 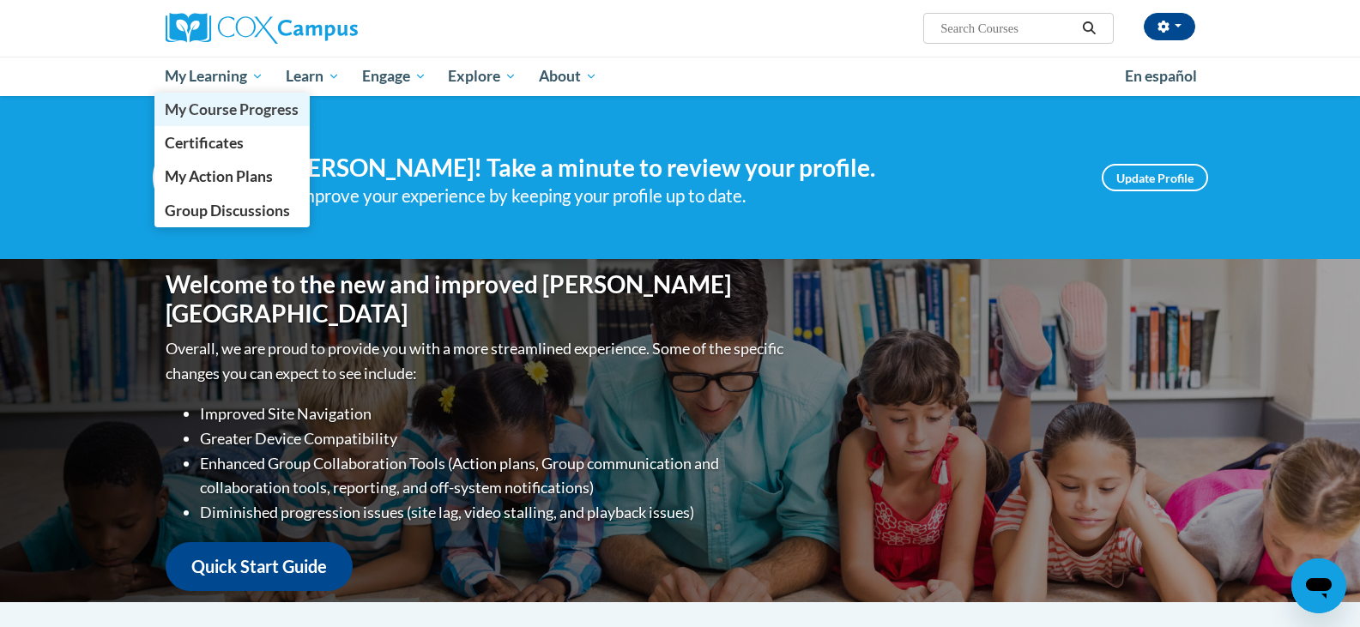 I want to click on a: About, so click(x=568, y=76).